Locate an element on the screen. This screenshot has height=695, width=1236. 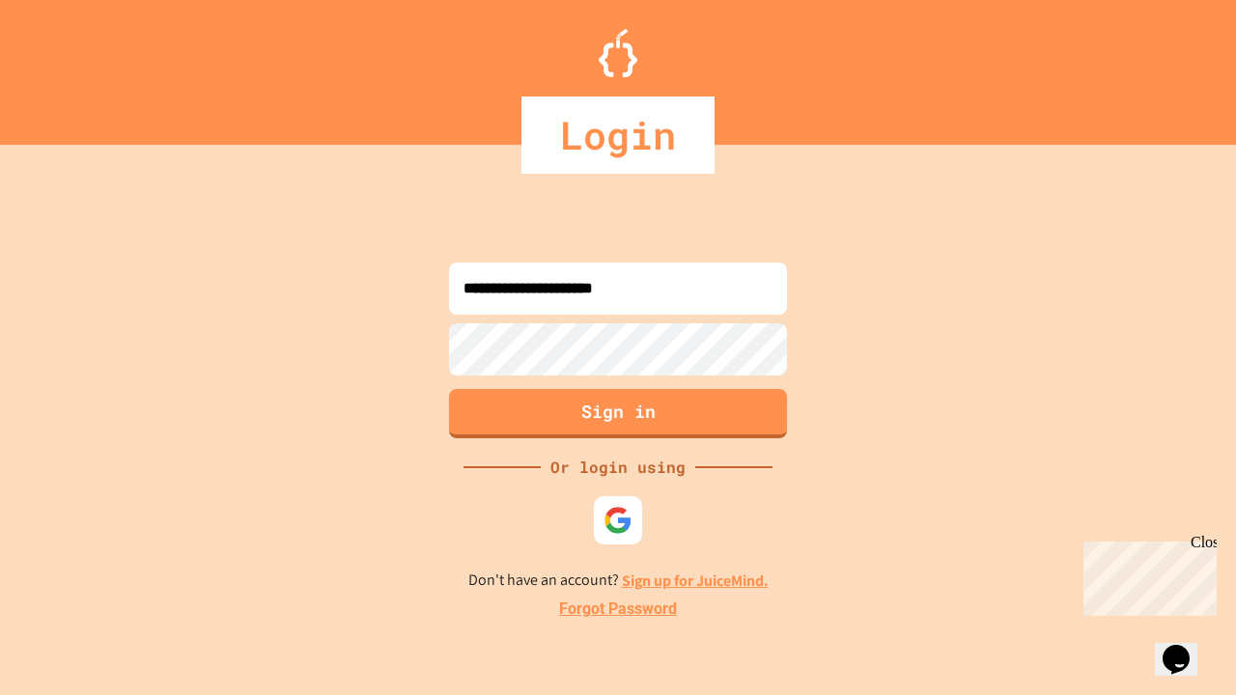
div: Or login using is located at coordinates (618, 467).